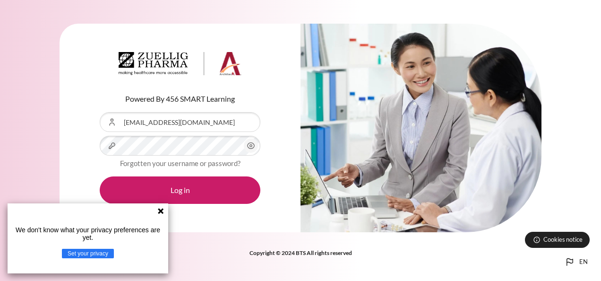 This screenshot has height=281, width=601. Describe the element at coordinates (180, 163) in the screenshot. I see `a: Forgotten your username or password?` at that location.